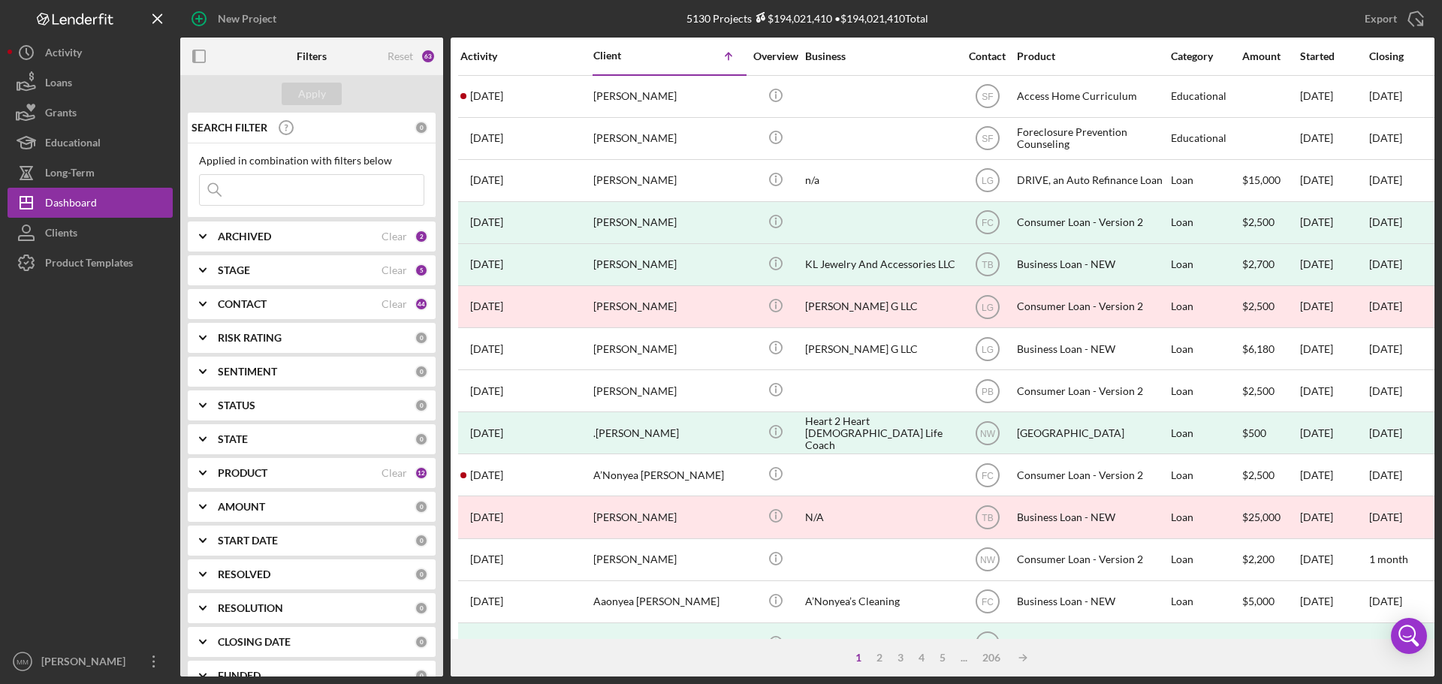 The height and width of the screenshot is (684, 1442). What do you see at coordinates (90, 143) in the screenshot?
I see `button: Educational` at bounding box center [90, 143].